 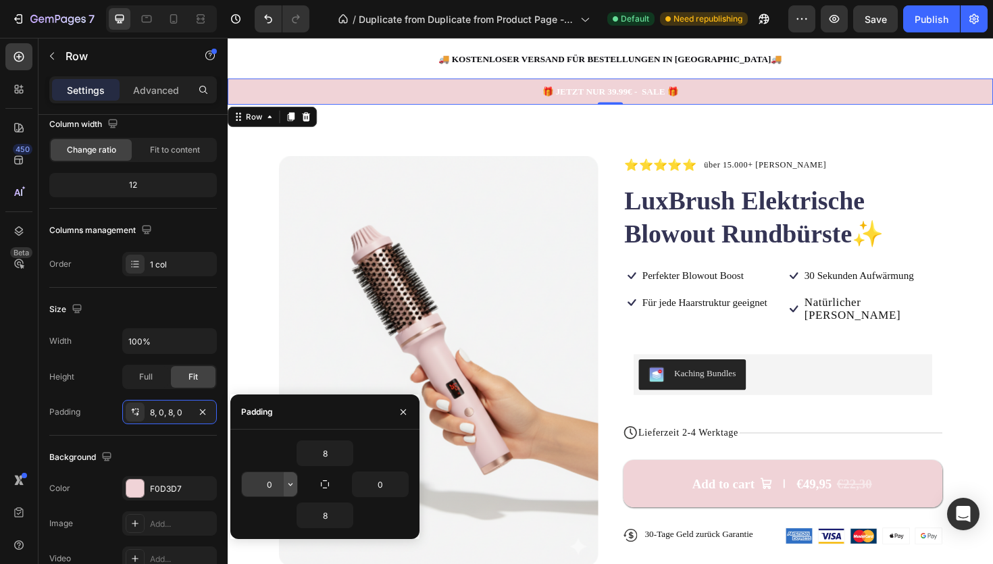 What do you see at coordinates (61, 377) in the screenshot?
I see `div: Height` at bounding box center [61, 377].